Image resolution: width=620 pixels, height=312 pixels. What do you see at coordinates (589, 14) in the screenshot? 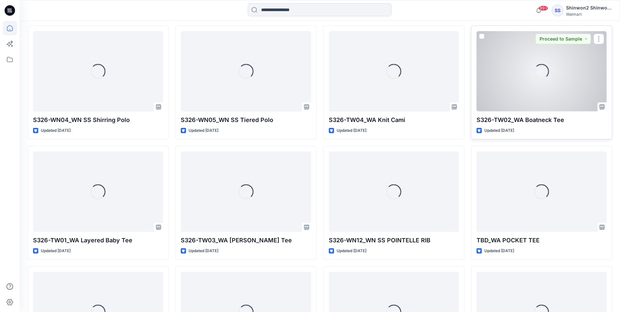
I see `div: Walmart` at bounding box center [589, 14].